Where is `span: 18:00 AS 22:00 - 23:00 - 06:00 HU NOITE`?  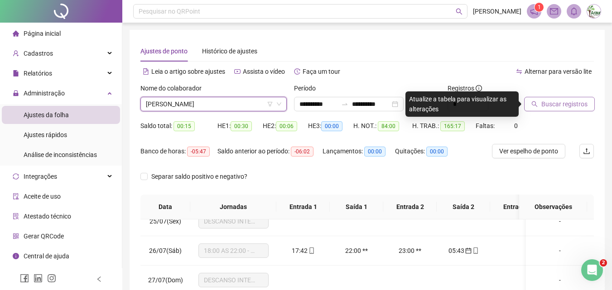
span: 18:00 AS 22:00 - 23:00 - 06:00 HU NOITE is located at coordinates (233, 251).